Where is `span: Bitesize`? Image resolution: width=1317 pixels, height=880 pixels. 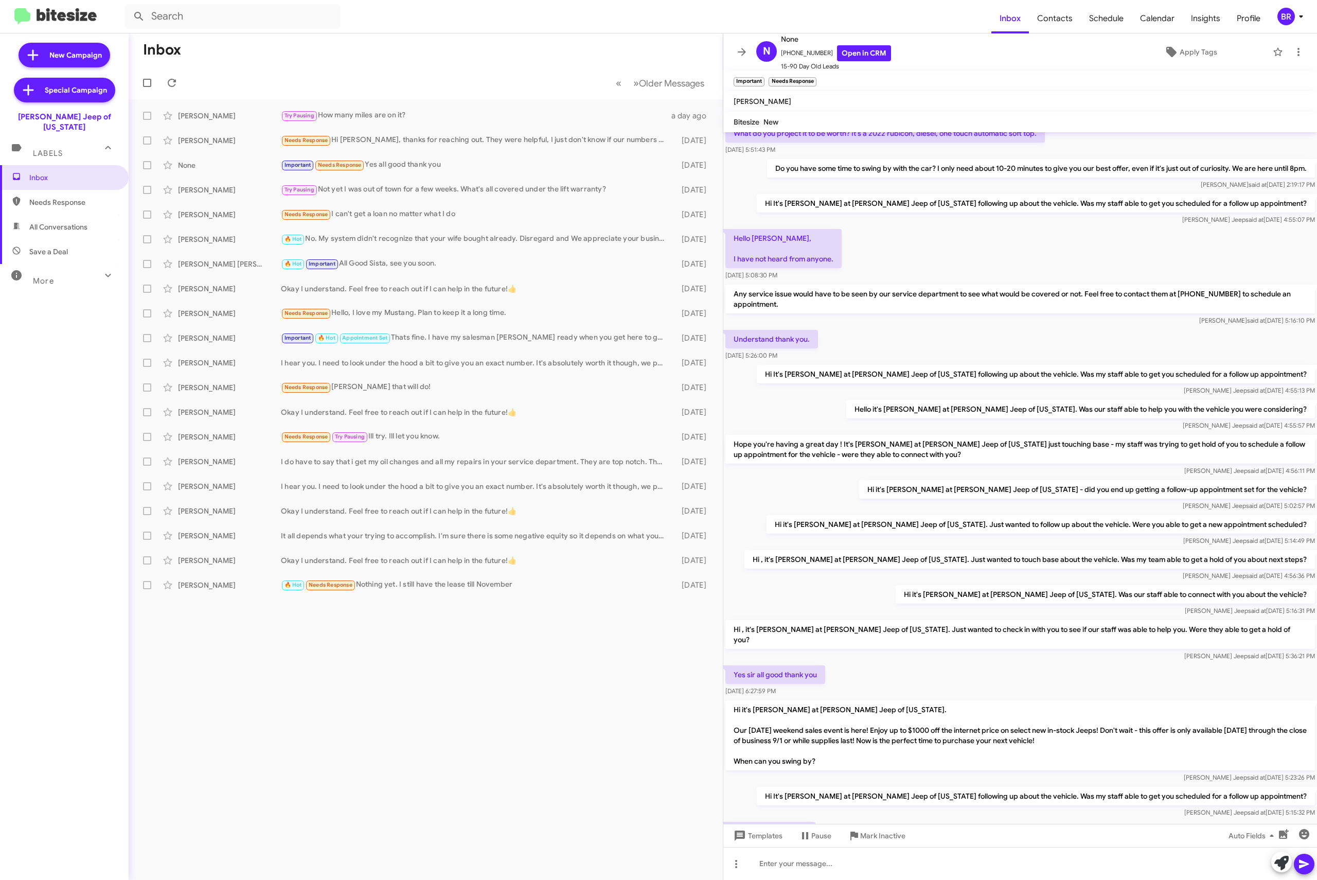
span: Bitesize is located at coordinates (746, 122).